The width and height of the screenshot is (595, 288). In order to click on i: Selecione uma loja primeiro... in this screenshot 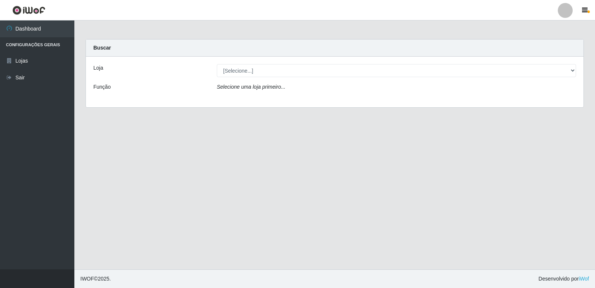, I will do `click(251, 87)`.